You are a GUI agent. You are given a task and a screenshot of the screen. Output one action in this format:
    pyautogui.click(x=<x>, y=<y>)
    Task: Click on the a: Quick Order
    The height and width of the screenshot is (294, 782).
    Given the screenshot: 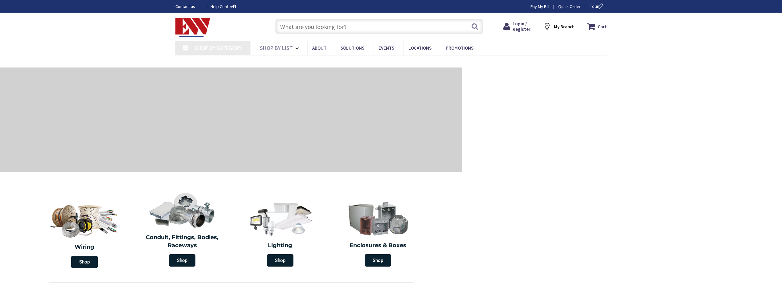 What is the action you would take?
    pyautogui.click(x=569, y=6)
    